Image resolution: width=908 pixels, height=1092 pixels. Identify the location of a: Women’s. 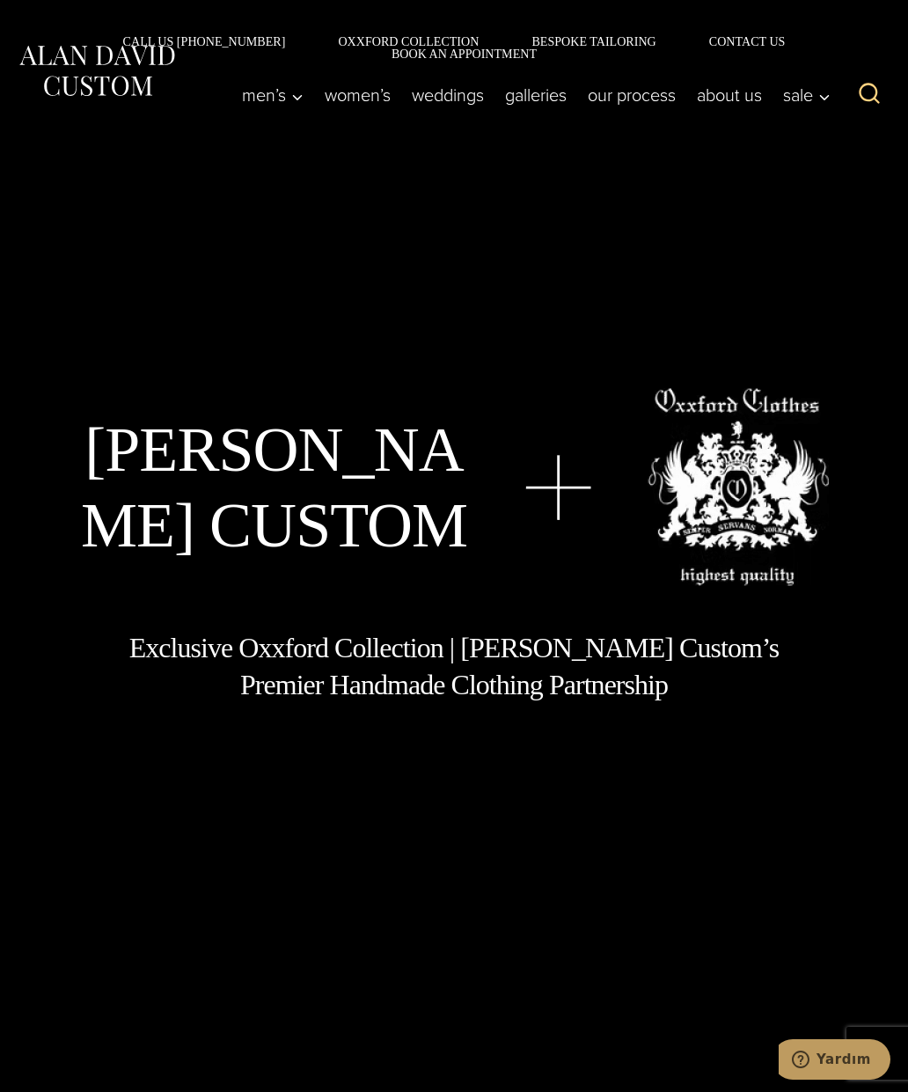
(357, 95).